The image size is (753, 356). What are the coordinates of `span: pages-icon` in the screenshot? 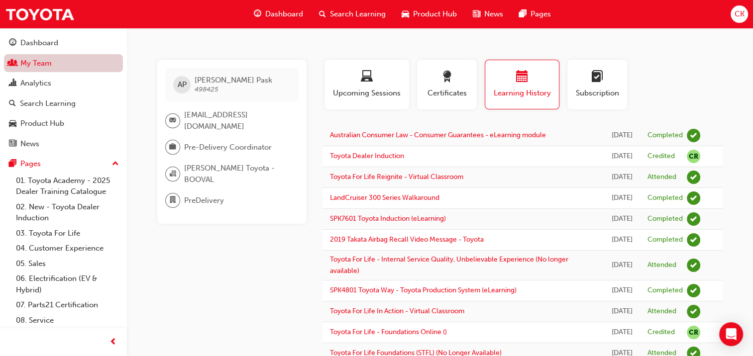 It's located at (522, 14).